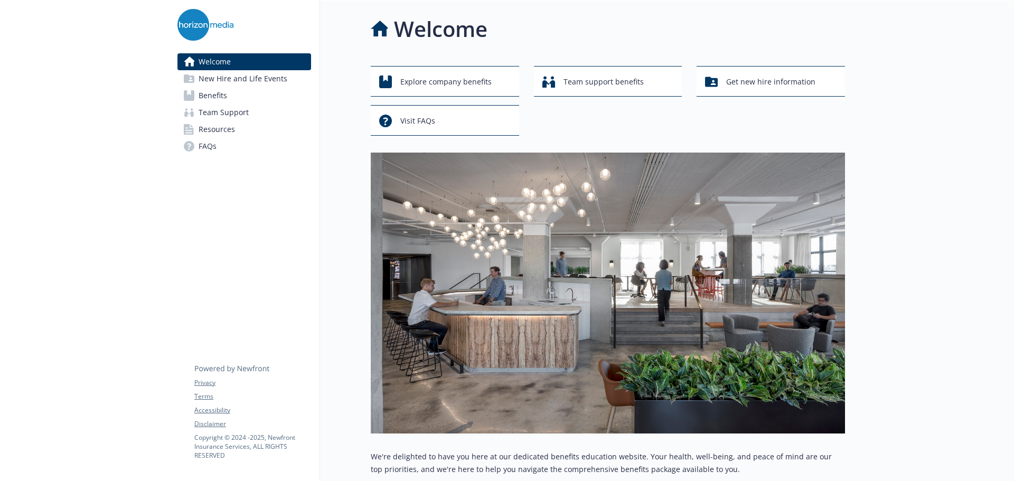 The image size is (1014, 481). Describe the element at coordinates (252, 424) in the screenshot. I see `a: Disclaimer` at that location.